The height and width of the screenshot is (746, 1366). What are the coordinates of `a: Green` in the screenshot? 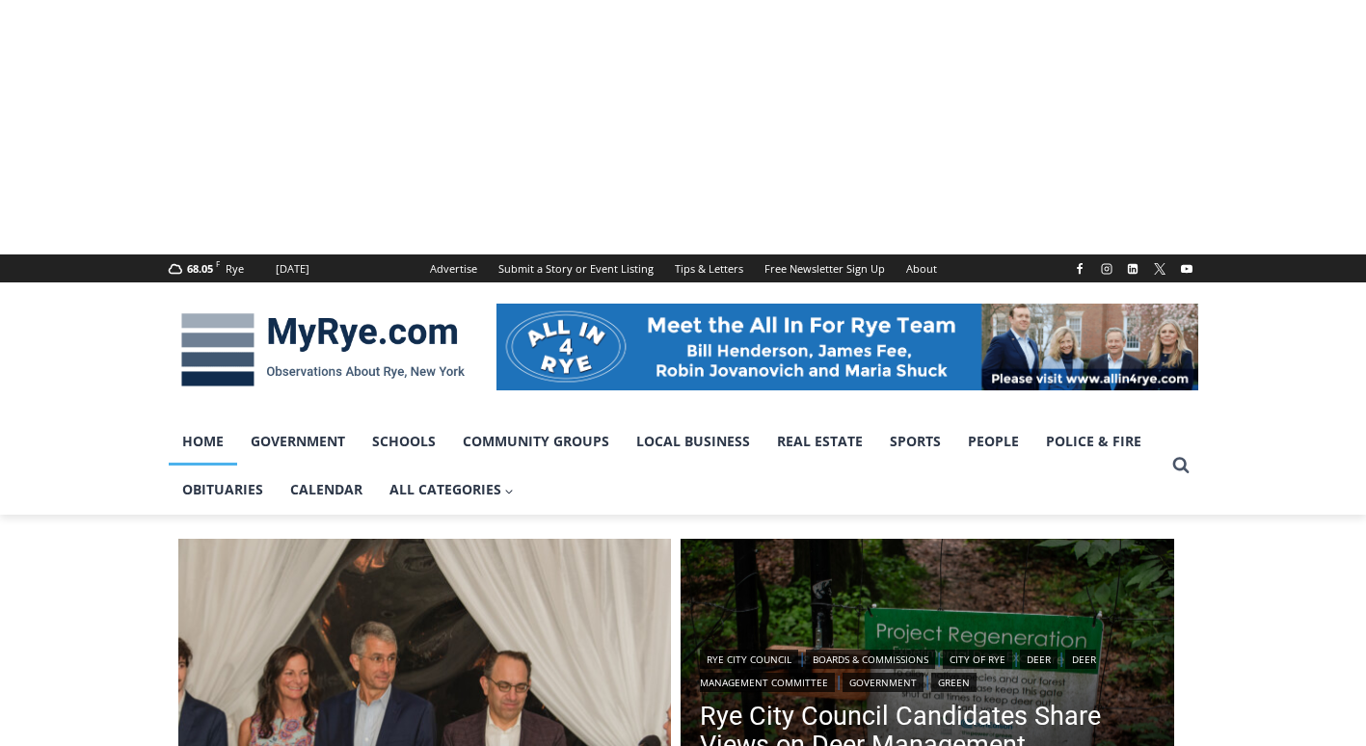 It's located at (953, 682).